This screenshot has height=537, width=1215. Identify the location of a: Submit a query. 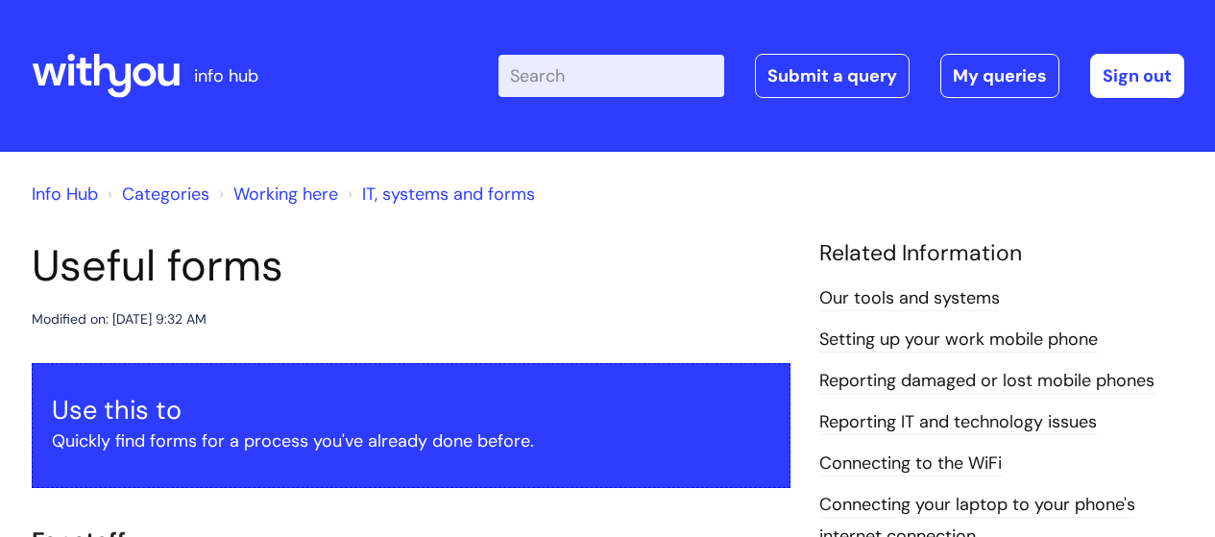
(832, 76).